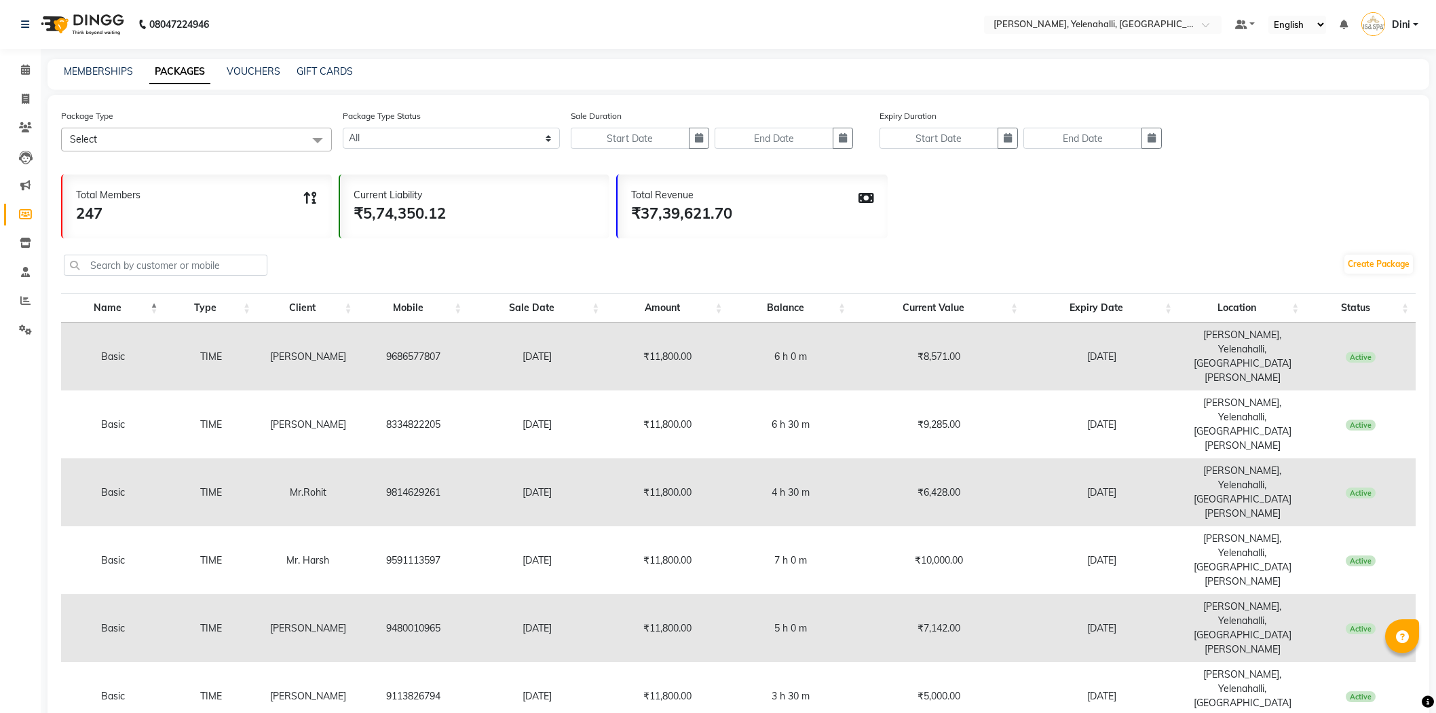  I want to click on label: Package Type Status, so click(382, 116).